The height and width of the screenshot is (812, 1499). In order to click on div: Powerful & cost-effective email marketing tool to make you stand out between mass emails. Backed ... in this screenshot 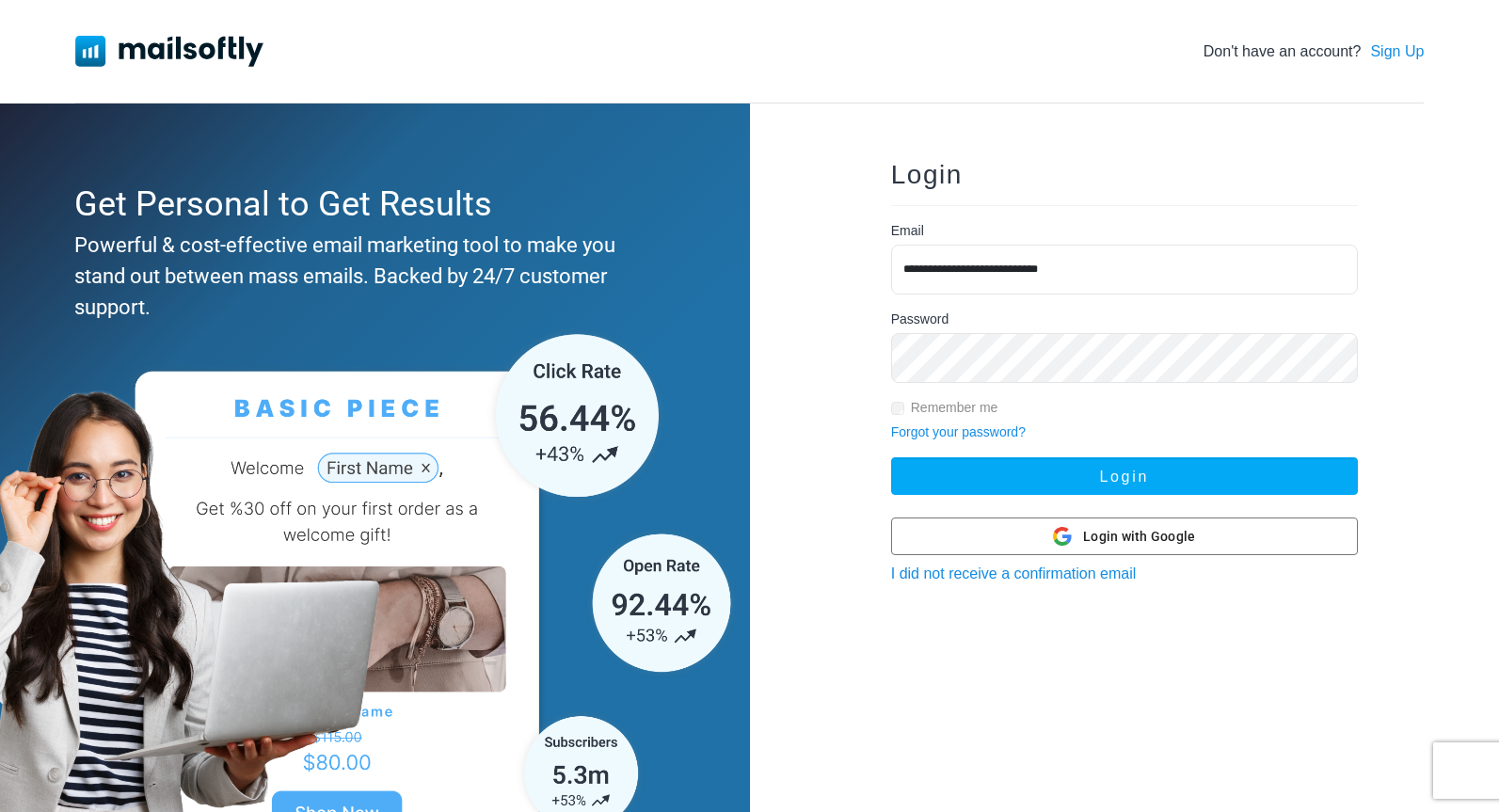, I will do `click(369, 276)`.